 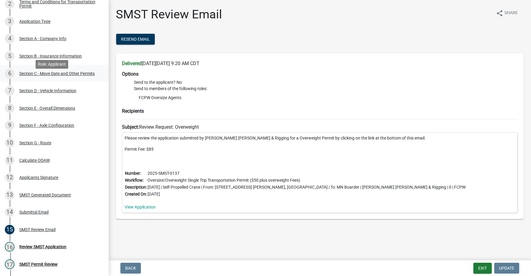 What do you see at coordinates (134, 180) in the screenshot?
I see `b: Workflow:` at bounding box center [134, 180].